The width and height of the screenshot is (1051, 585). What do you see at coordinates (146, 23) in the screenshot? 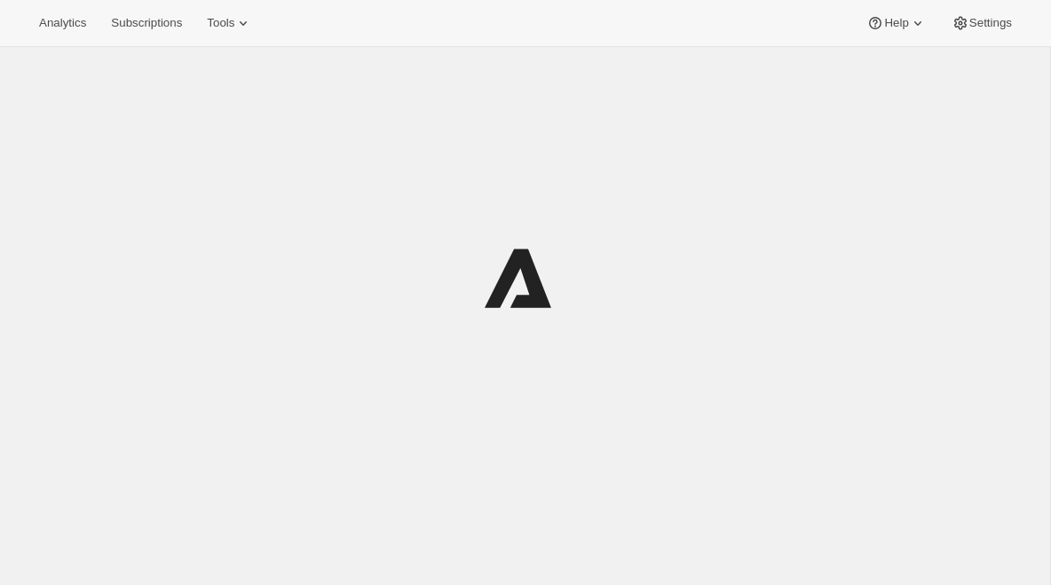
I see `button: Subscriptions` at bounding box center [146, 23].